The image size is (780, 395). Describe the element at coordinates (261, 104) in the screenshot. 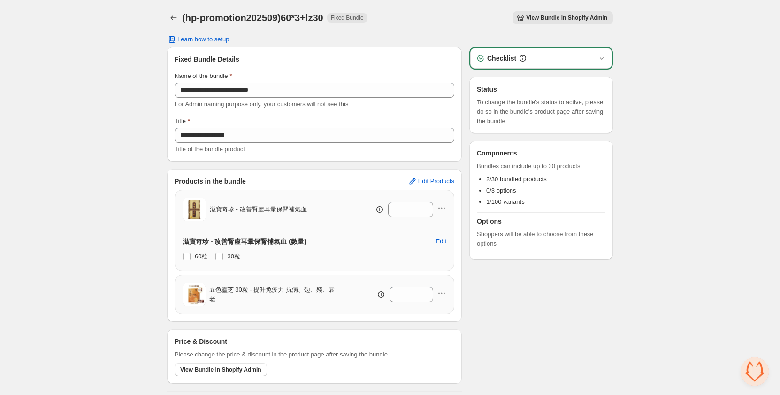

I see `span: For Admin naming purpose only, your customers will not see this` at that location.